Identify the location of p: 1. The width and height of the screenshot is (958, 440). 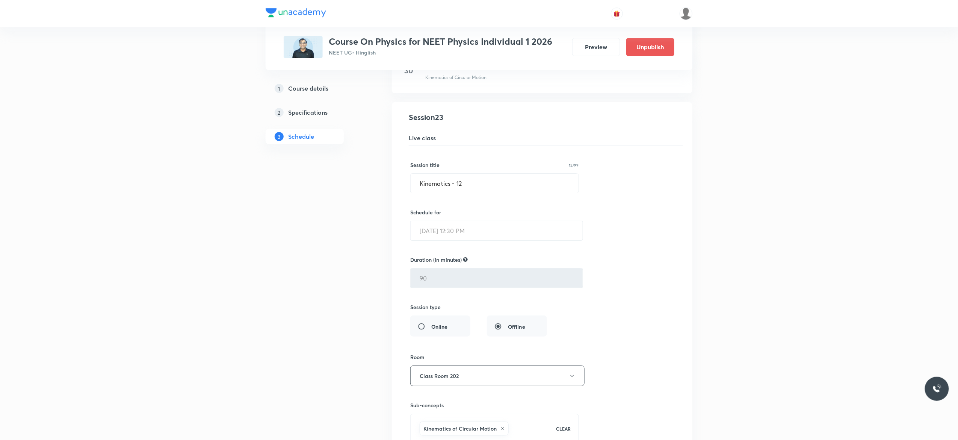
(279, 88).